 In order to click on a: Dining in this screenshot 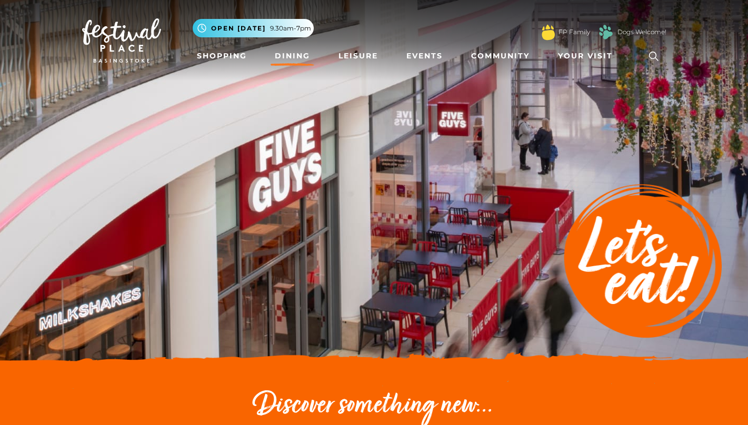, I will do `click(292, 56)`.